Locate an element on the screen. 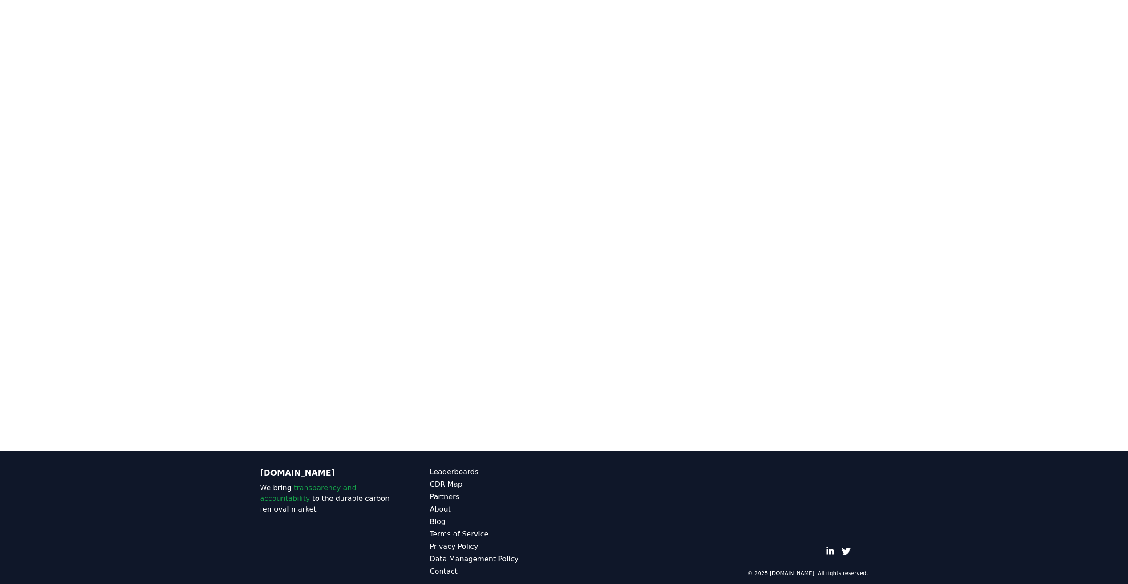 The height and width of the screenshot is (584, 1128). a: Contact is located at coordinates (497, 572).